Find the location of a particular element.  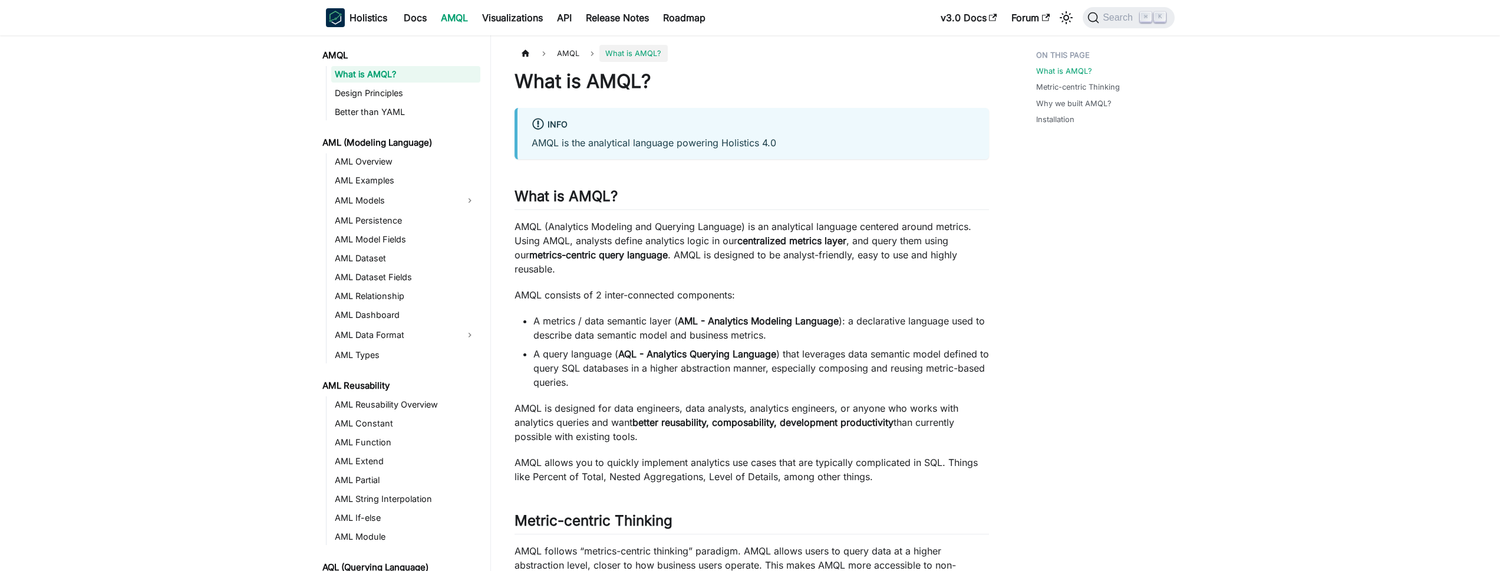

span: AMQL is located at coordinates (568, 53).